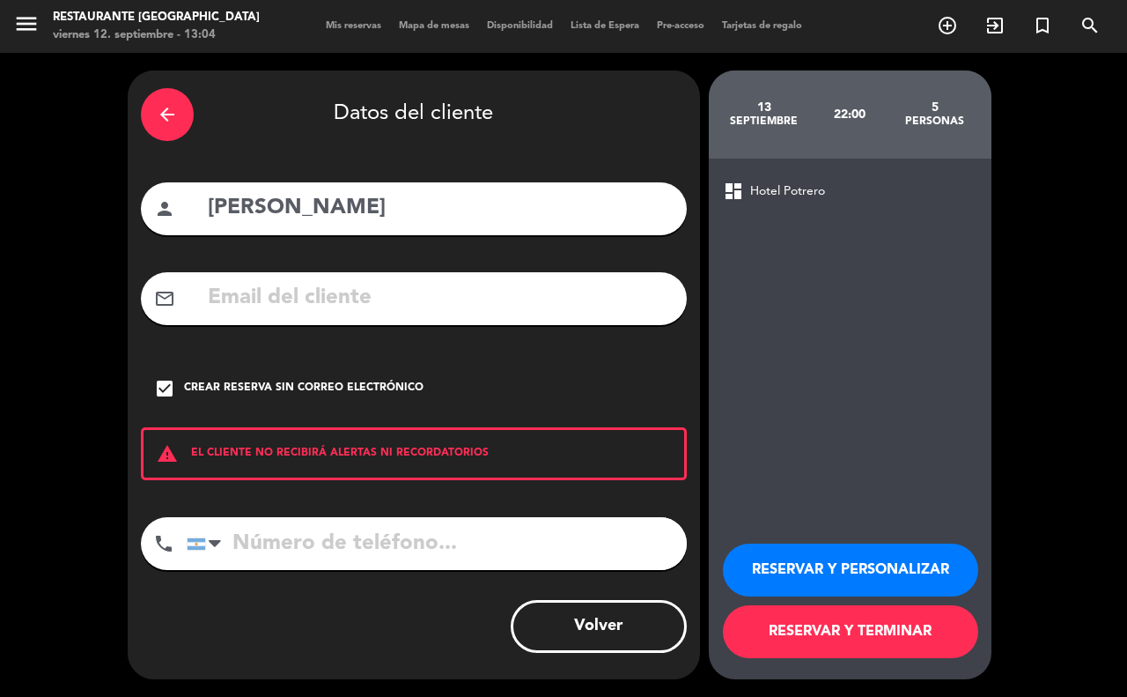 Image resolution: width=1127 pixels, height=697 pixels. I want to click on div: EL CLIENTE NO RECIBIRÁ ALERTAS NI RECORDATORIOS, so click(414, 454).